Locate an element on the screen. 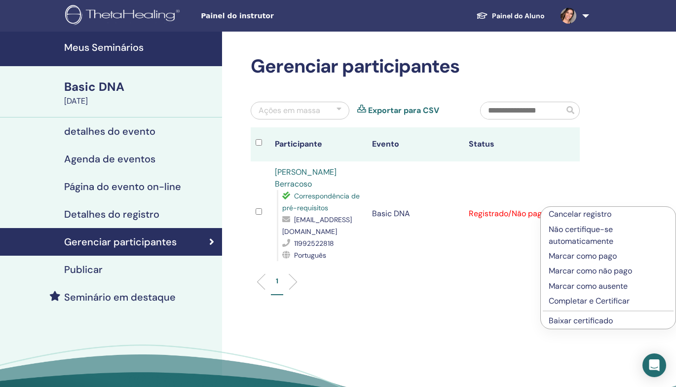 This screenshot has height=387, width=676. div: Open Intercom Messenger is located at coordinates (654, 365).